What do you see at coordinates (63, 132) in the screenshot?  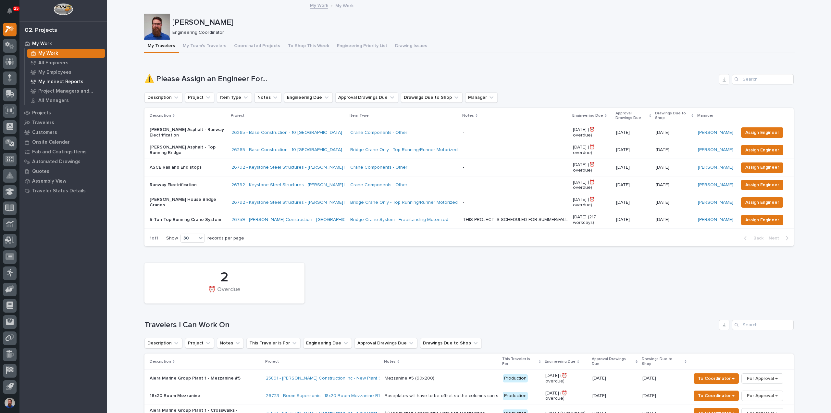 I see `a: Customers` at bounding box center [63, 132].